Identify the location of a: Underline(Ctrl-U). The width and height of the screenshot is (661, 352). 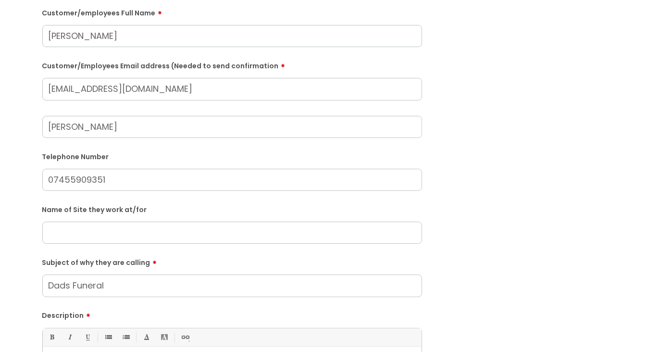
(87, 337).